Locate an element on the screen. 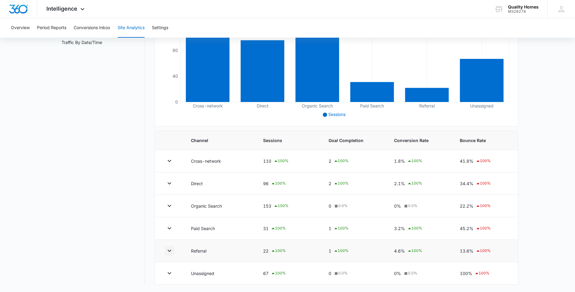 This screenshot has height=292, width=575. div: 31 is located at coordinates (289, 228).